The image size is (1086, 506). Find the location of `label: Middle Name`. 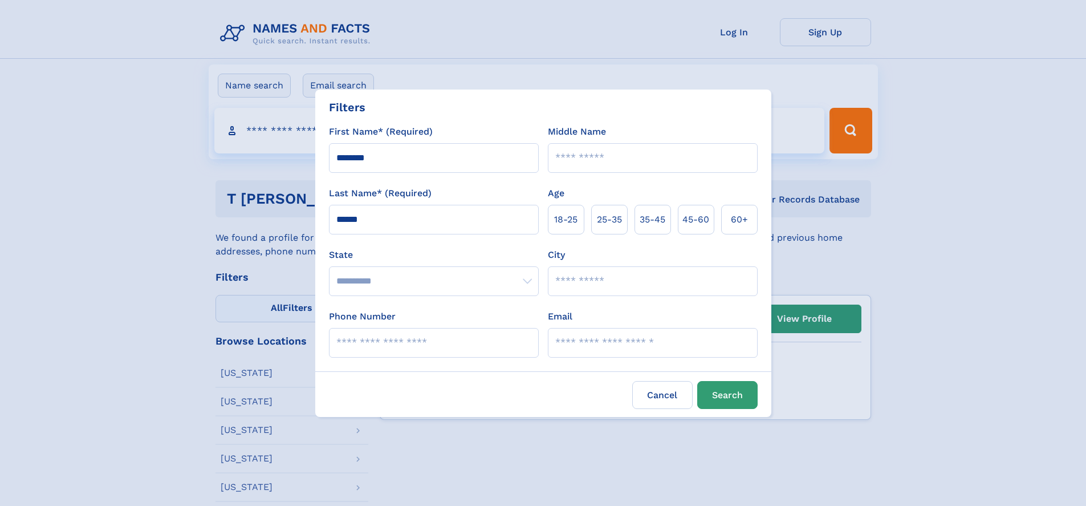

label: Middle Name is located at coordinates (577, 132).